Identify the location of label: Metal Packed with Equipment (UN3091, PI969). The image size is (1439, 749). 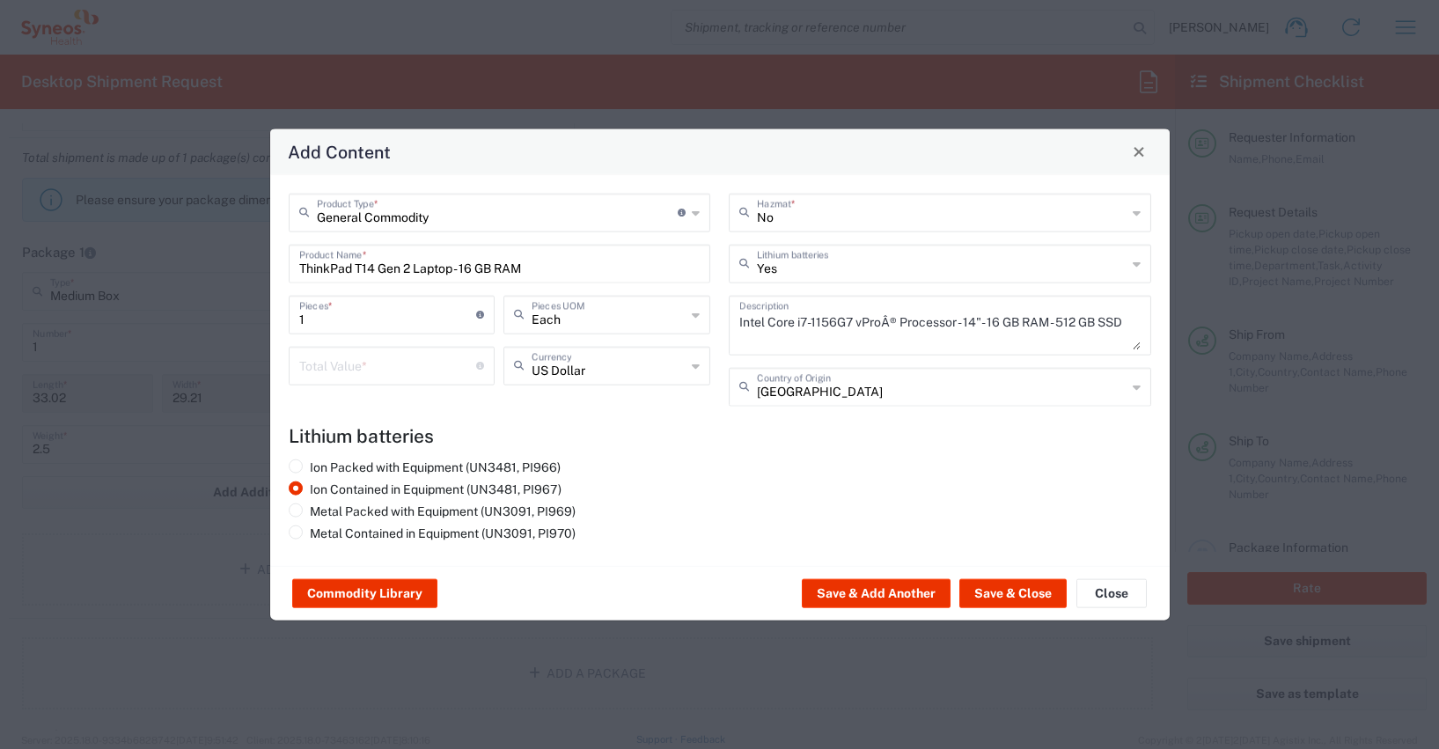
(432, 511).